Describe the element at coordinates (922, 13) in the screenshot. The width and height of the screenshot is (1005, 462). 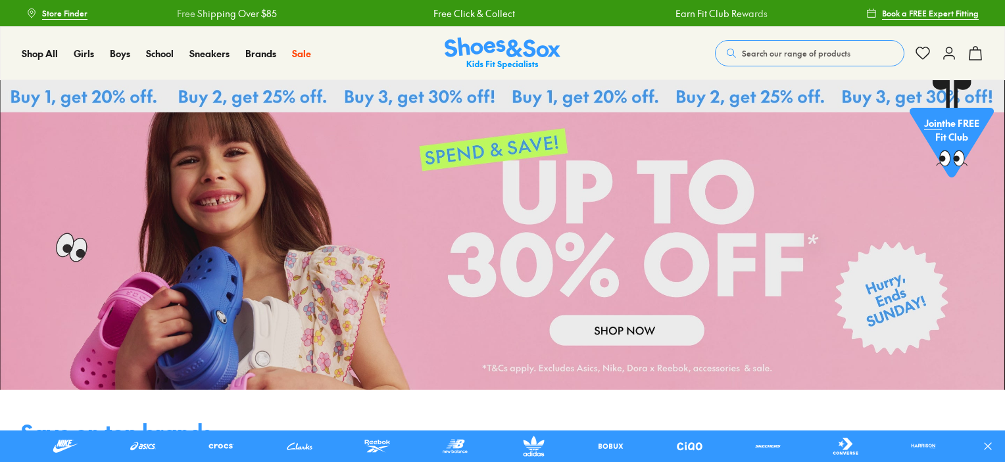
I see `a: Book a FREE Expert Fitting` at that location.